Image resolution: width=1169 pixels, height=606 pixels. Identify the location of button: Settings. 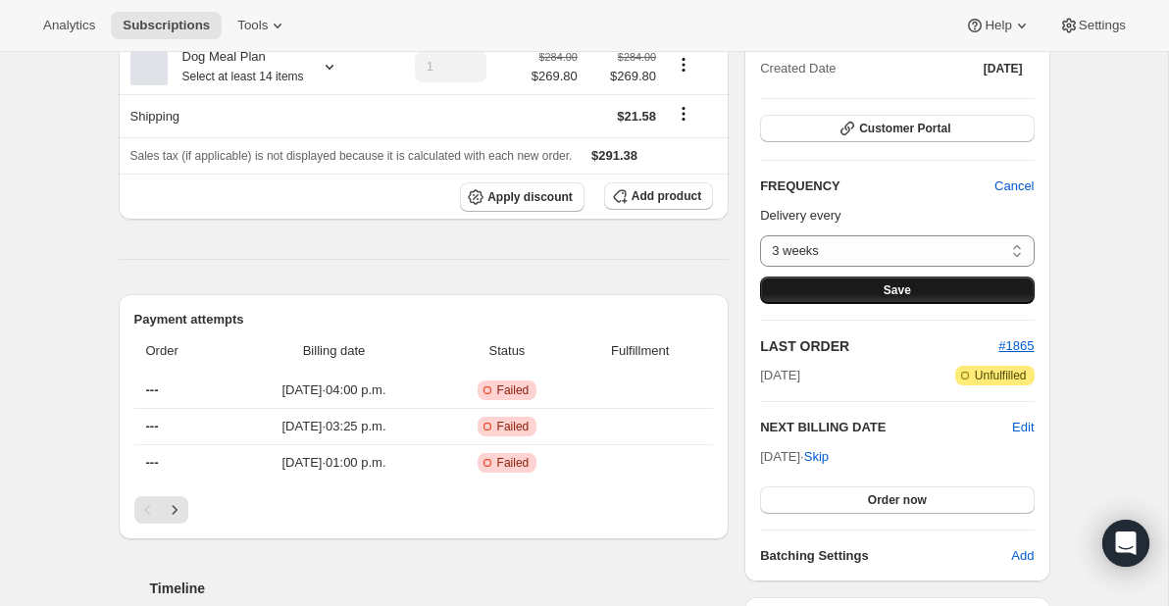
(1092, 25).